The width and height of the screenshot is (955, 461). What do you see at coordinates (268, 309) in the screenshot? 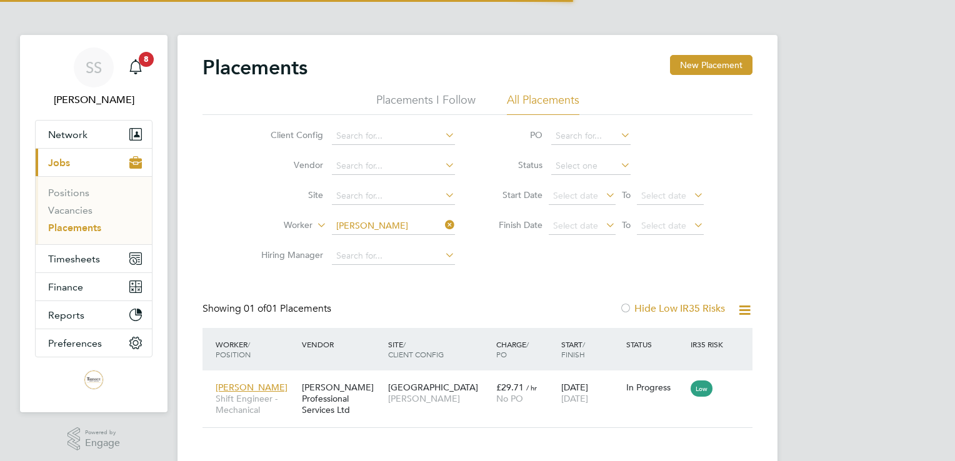
I see `div: Showing` at bounding box center [268, 309].